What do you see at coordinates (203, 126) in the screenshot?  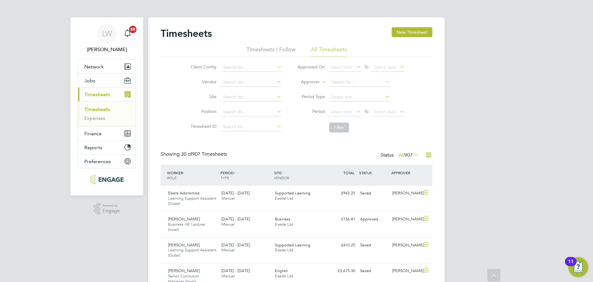 I see `label: Timesheet ID` at bounding box center [203, 126].